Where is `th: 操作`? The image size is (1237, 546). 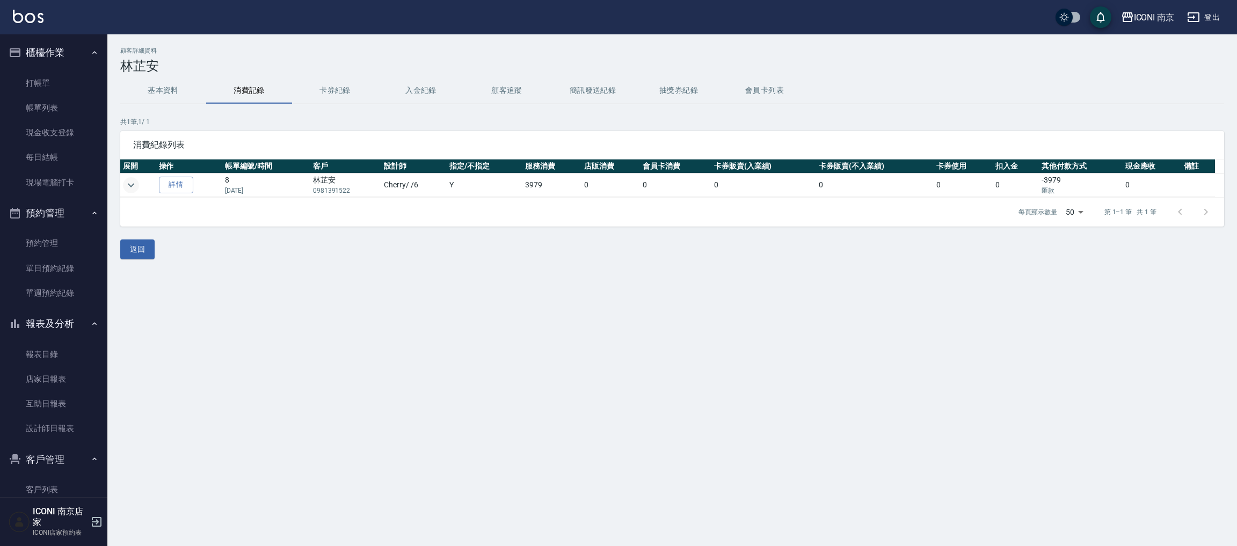 th: 操作 is located at coordinates (189, 166).